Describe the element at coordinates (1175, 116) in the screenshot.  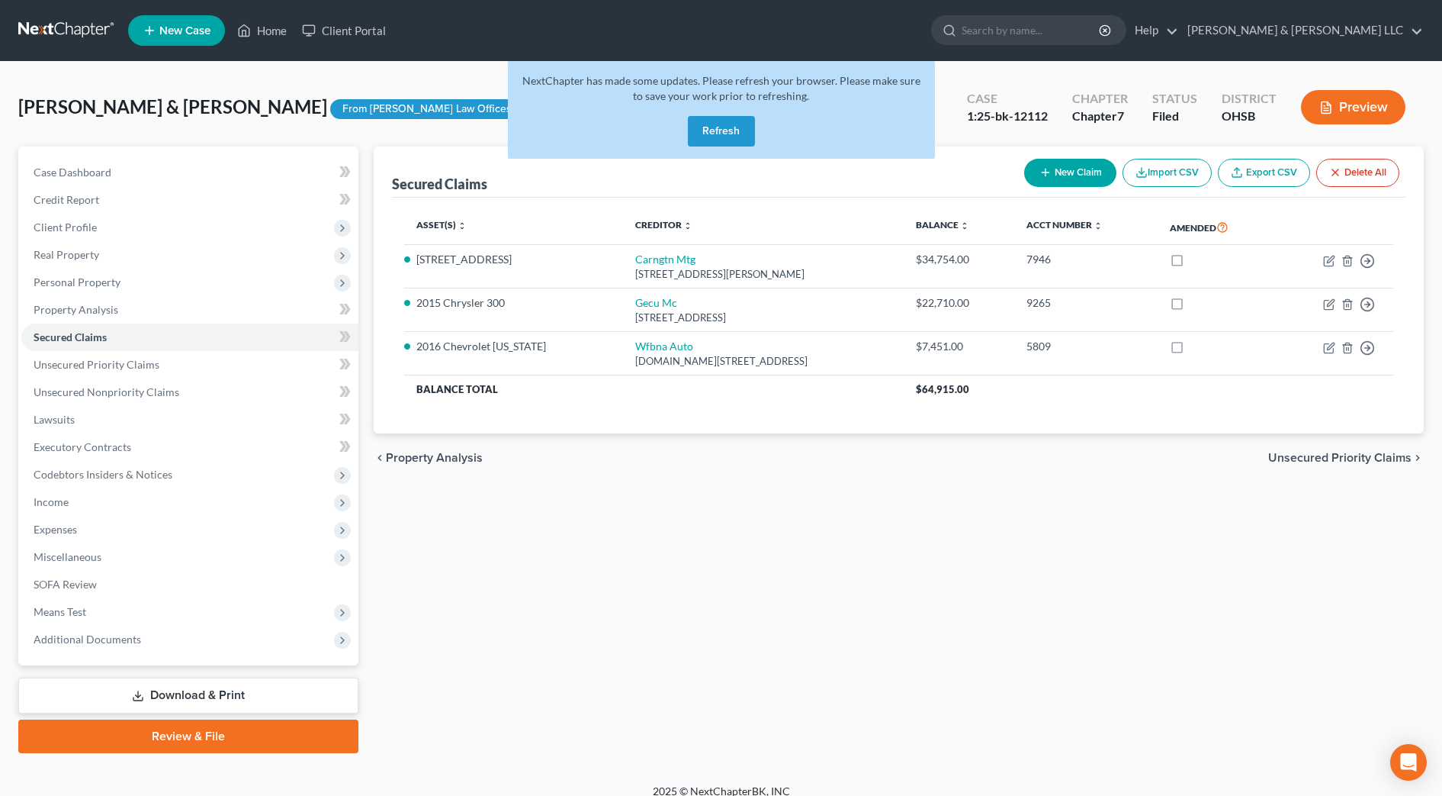
I see `div: Filed` at that location.